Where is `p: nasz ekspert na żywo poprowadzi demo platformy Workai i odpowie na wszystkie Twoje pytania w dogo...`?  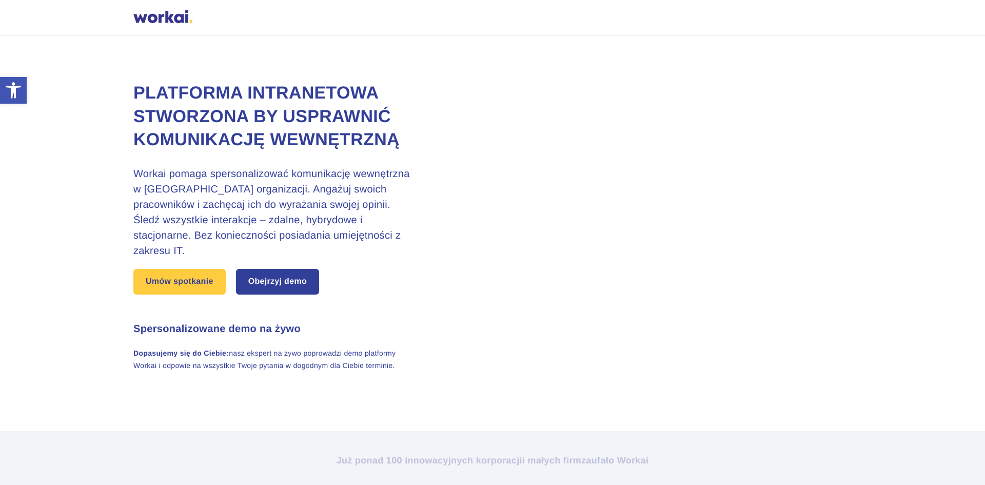
p: nasz ekspert na żywo poprowadzi demo platformy Workai i odpowie na wszystkie Twoje pytania w dogo... is located at coordinates (275, 359).